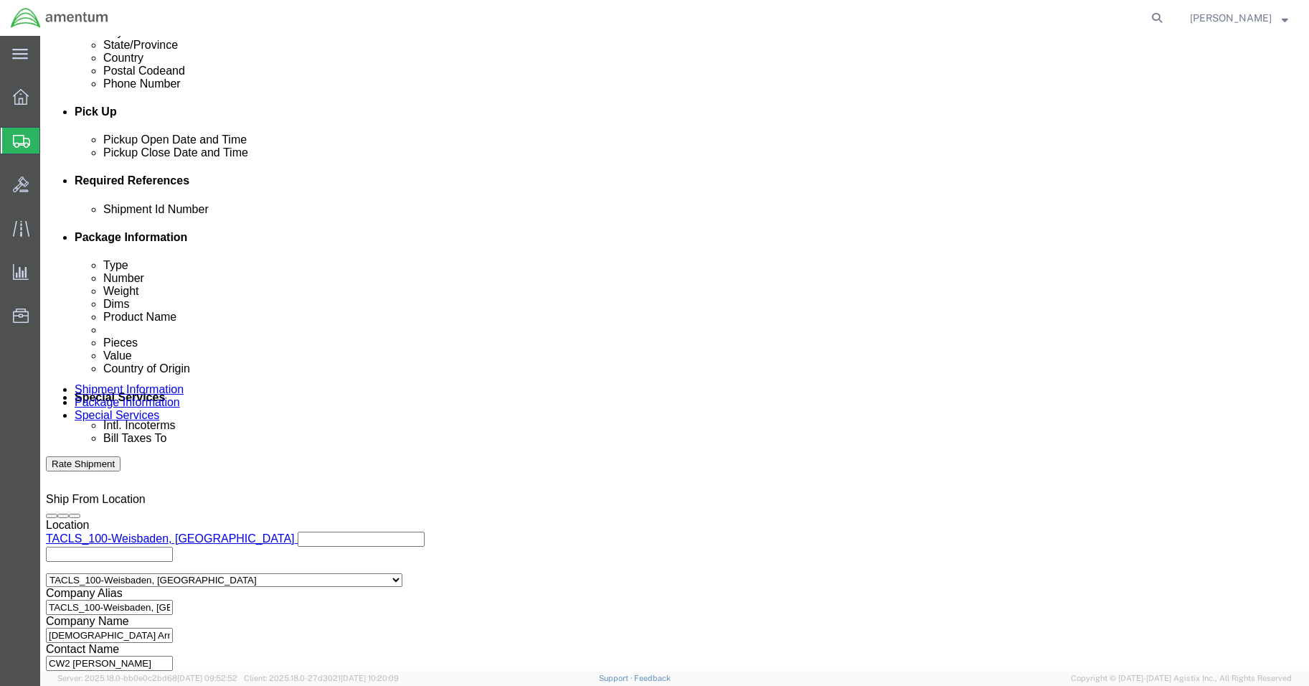  Describe the element at coordinates (652, 678) in the screenshot. I see `a: Feedback` at that location.